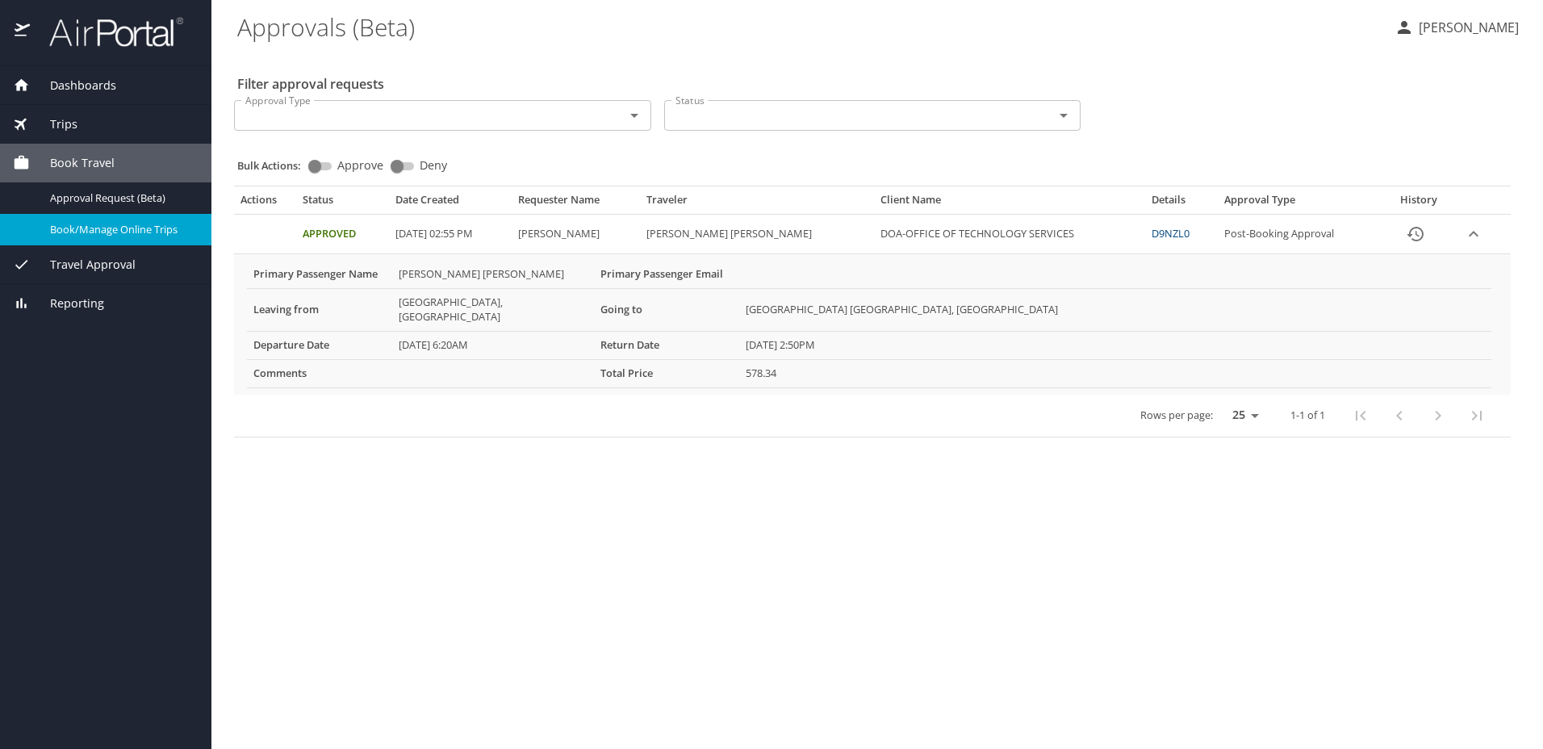  Describe the element at coordinates (1416, 234) in the screenshot. I see `button: History` at that location.